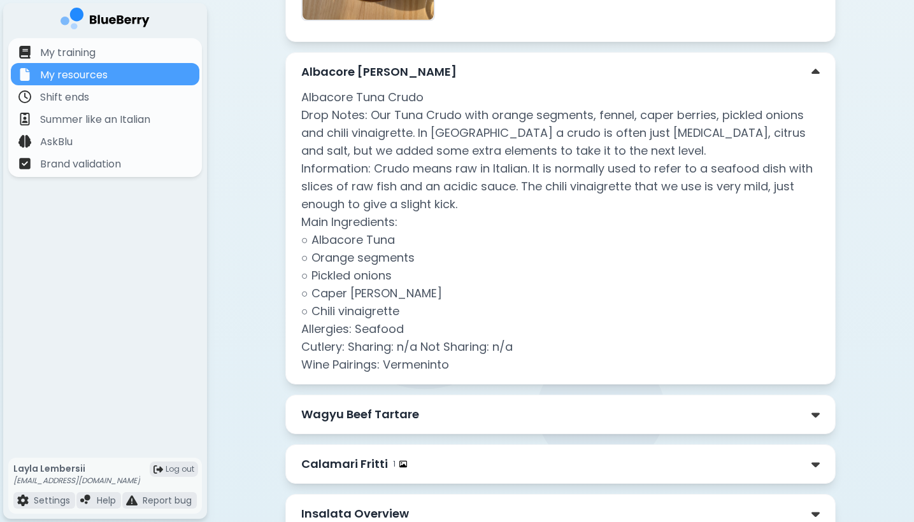  Describe the element at coordinates (80, 164) in the screenshot. I see `p: Brand validation` at that location.